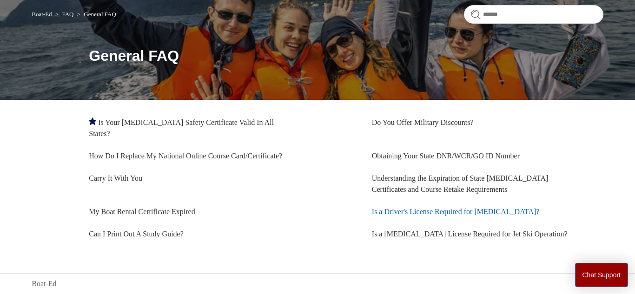 Image resolution: width=635 pixels, height=294 pixels. I want to click on li: General FAQ, so click(96, 14).